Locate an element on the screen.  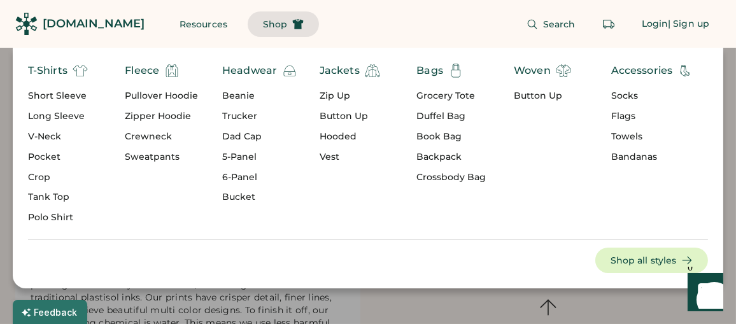
img: shirt.svg is located at coordinates (564, 71).